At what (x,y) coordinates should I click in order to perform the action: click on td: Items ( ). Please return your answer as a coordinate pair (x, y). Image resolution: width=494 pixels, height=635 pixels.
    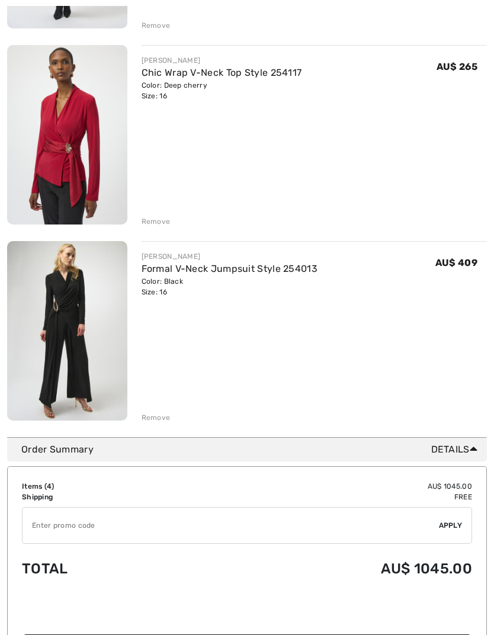
    Looking at the image, I should click on (97, 486).